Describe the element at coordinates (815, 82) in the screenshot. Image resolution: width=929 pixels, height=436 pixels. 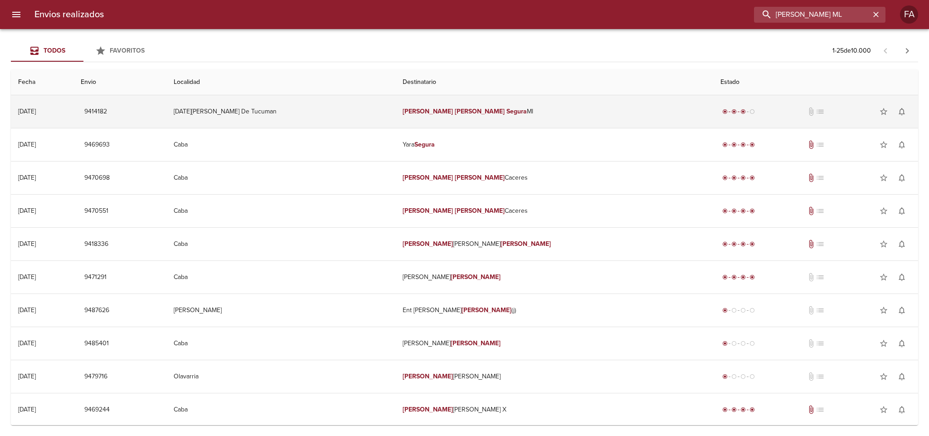
I see `th: Estado` at that location.